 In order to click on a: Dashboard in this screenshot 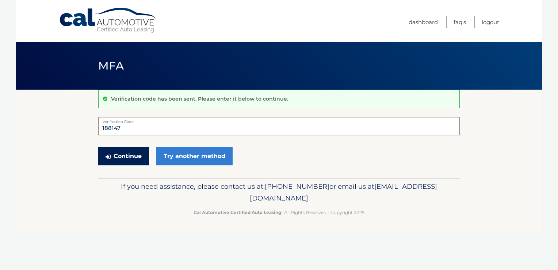, I will do `click(423, 22)`.